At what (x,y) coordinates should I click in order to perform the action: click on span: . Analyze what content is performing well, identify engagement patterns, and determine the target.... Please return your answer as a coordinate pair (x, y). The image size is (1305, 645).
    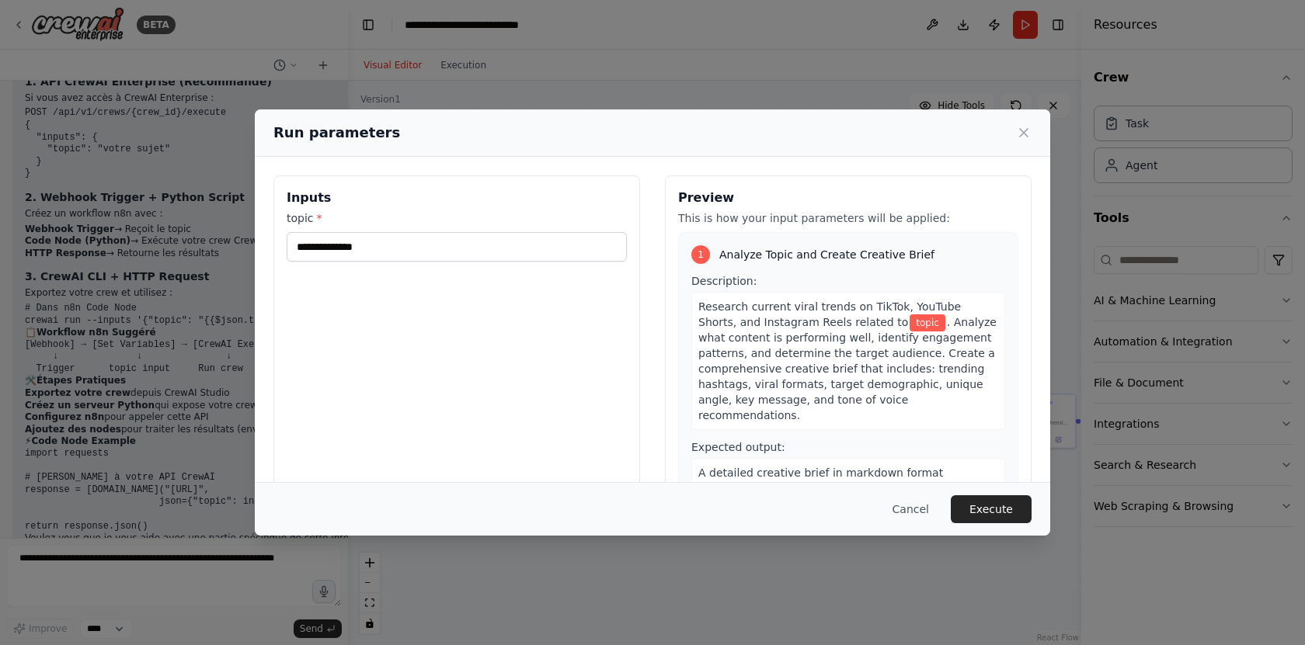
    Looking at the image, I should click on (847, 369).